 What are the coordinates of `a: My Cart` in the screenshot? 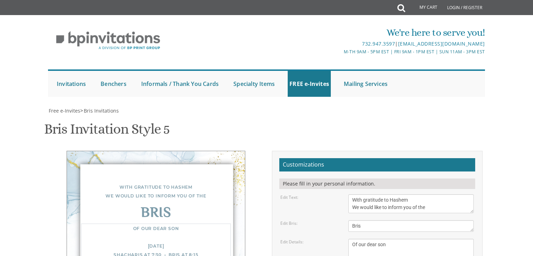 It's located at (423, 8).